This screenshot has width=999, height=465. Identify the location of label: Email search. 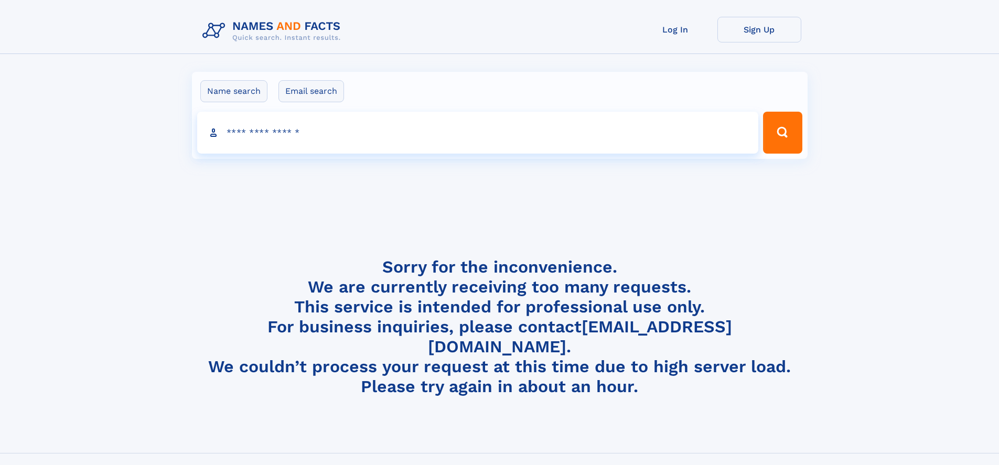
(311, 91).